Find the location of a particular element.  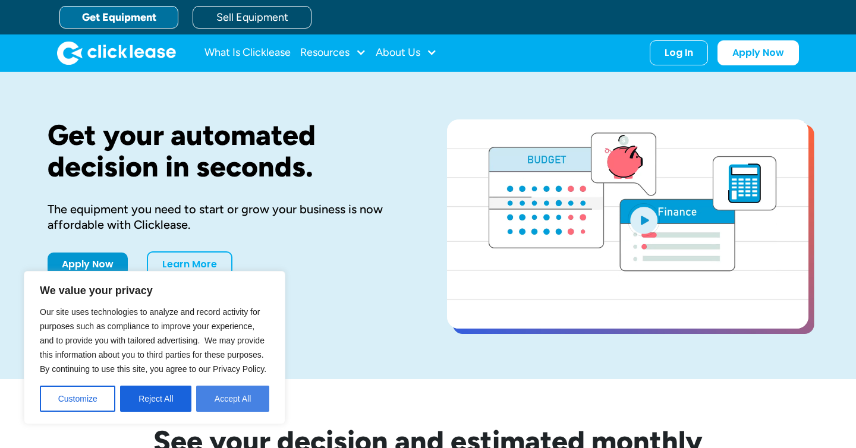

a: What Is Clicklease is located at coordinates (247, 53).